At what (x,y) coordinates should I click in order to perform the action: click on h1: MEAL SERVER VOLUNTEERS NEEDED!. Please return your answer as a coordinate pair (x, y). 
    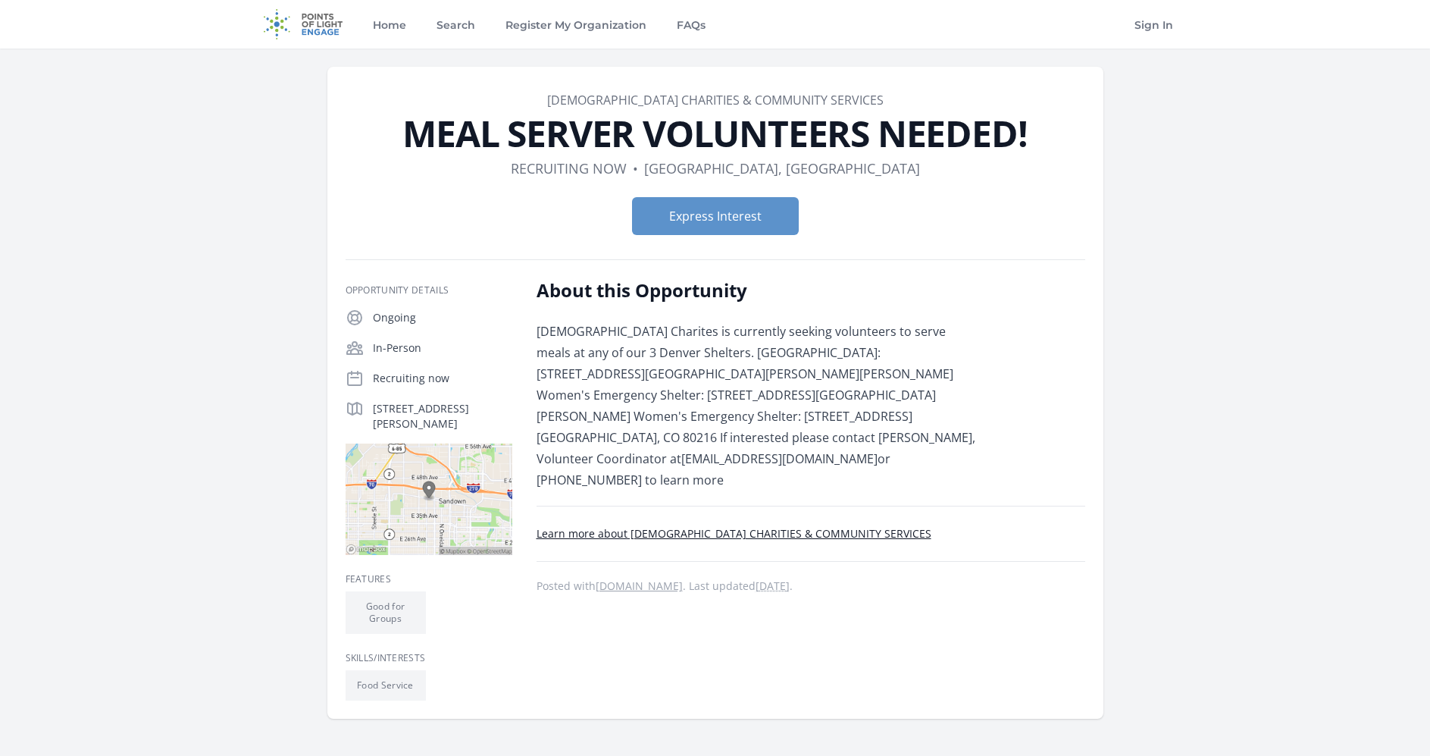
    Looking at the image, I should click on (716, 133).